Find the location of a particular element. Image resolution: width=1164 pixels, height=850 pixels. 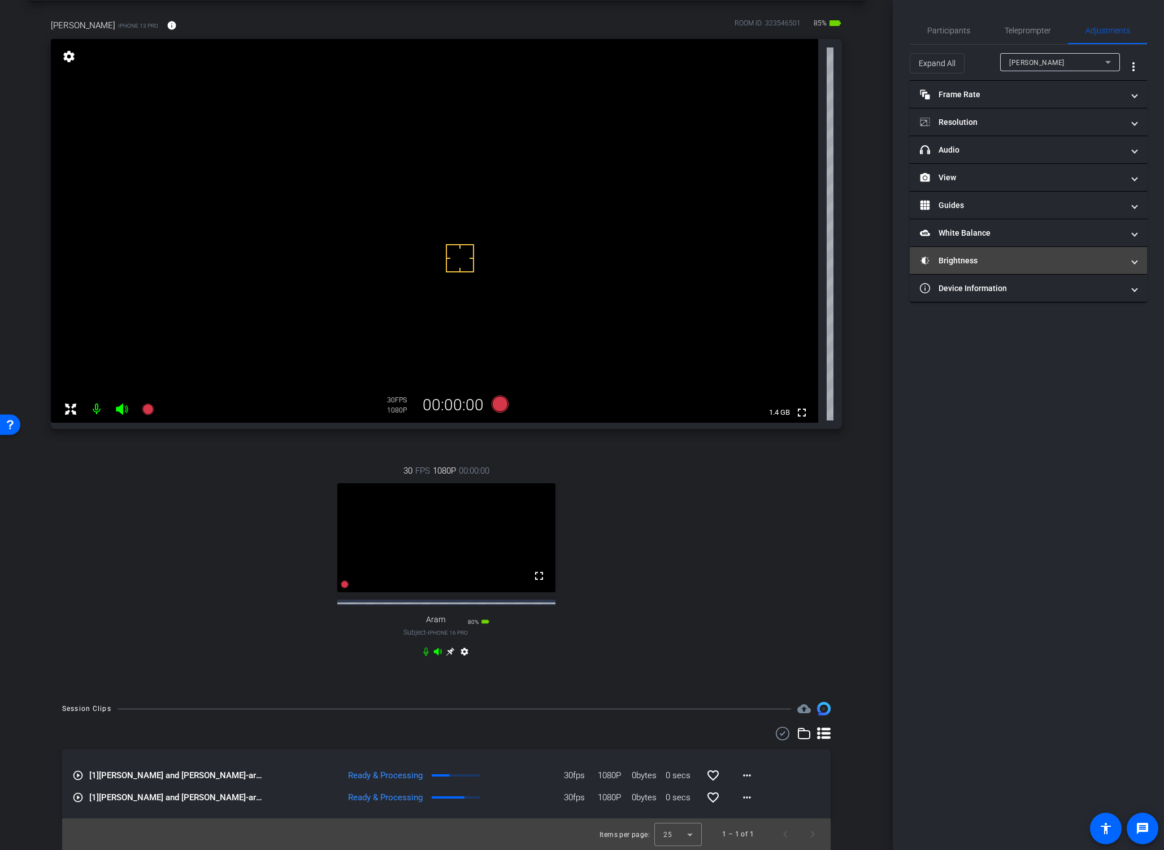

span: Expand All is located at coordinates (937, 63).